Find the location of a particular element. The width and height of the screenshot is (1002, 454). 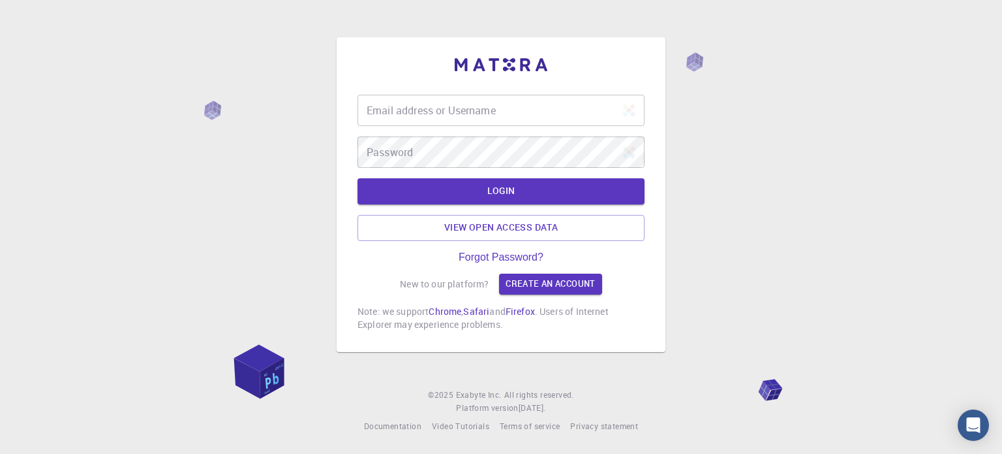

div: Open Intercom Messenger is located at coordinates (974, 425).